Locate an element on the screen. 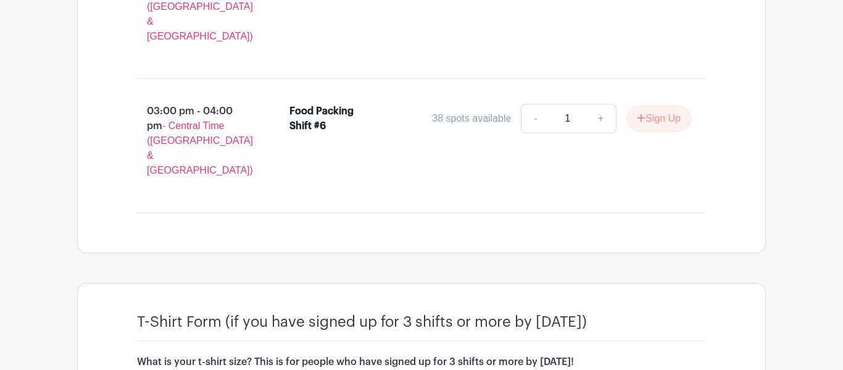 The width and height of the screenshot is (843, 370). div: 38 spots available is located at coordinates (471, 118).